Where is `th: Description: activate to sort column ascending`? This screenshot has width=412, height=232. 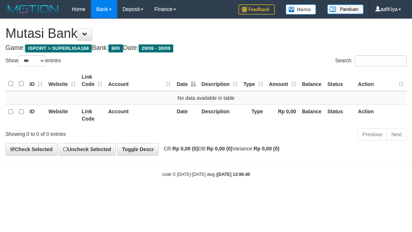 th: Description: activate to sort column ascending is located at coordinates (220, 80).